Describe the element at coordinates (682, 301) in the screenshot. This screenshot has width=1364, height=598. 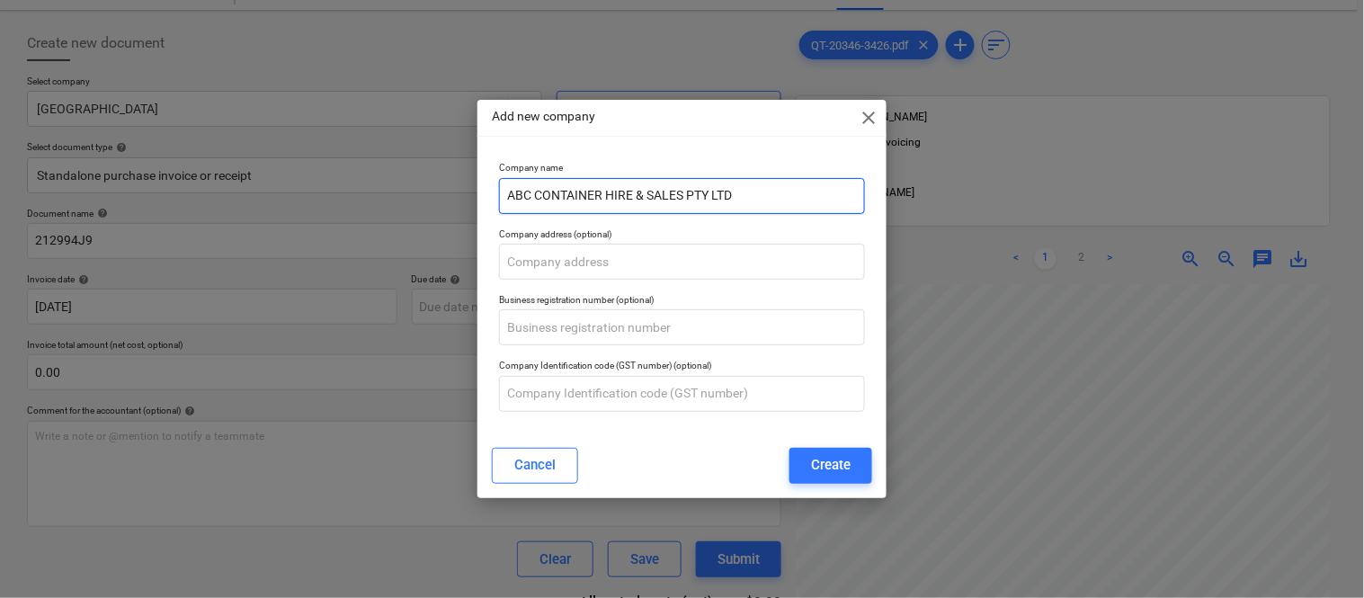
I see `p: Business registration number (optional)` at that location.